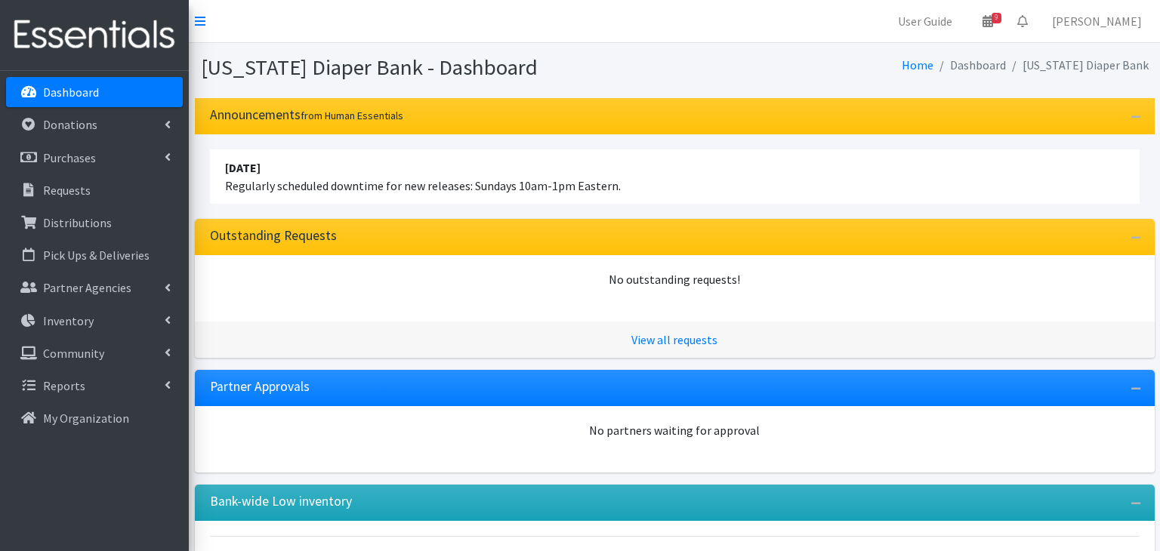 Image resolution: width=1160 pixels, height=551 pixels. I want to click on a: Dashboard, so click(94, 92).